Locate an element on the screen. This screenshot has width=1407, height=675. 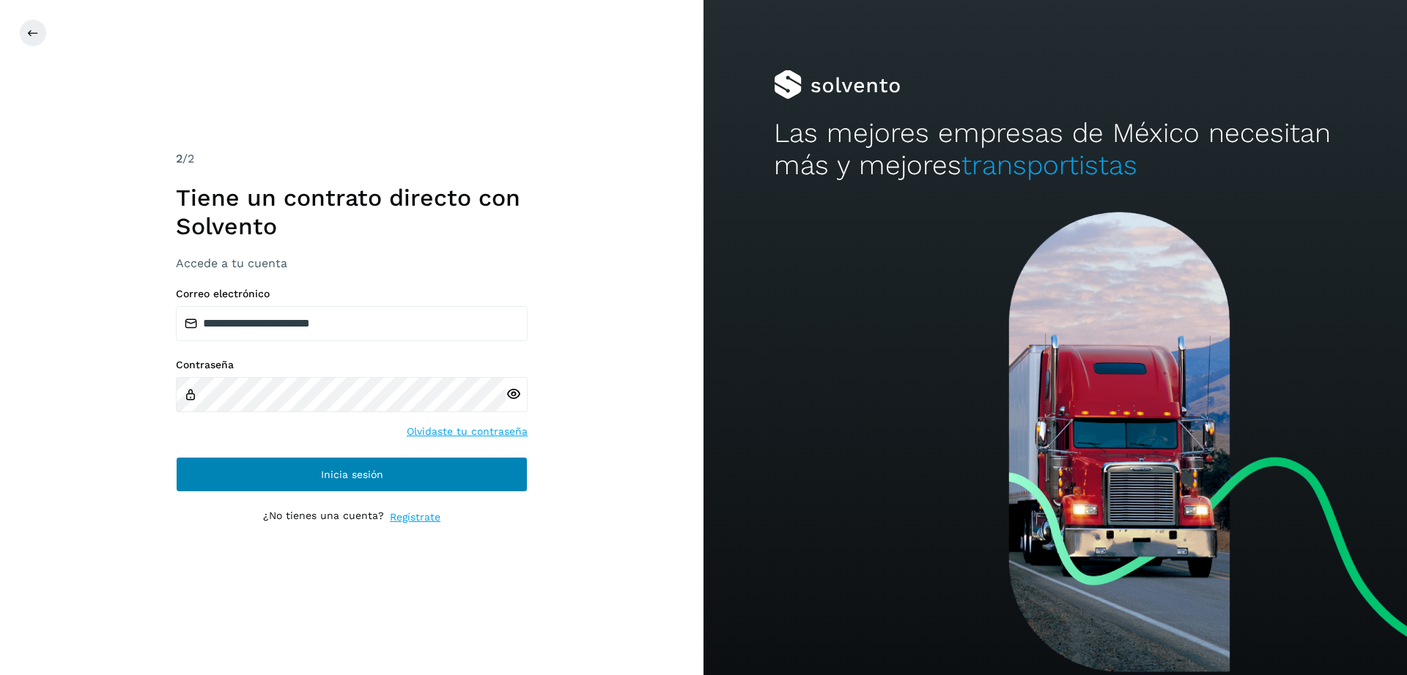
button: Inicia sesión is located at coordinates (352, 475).